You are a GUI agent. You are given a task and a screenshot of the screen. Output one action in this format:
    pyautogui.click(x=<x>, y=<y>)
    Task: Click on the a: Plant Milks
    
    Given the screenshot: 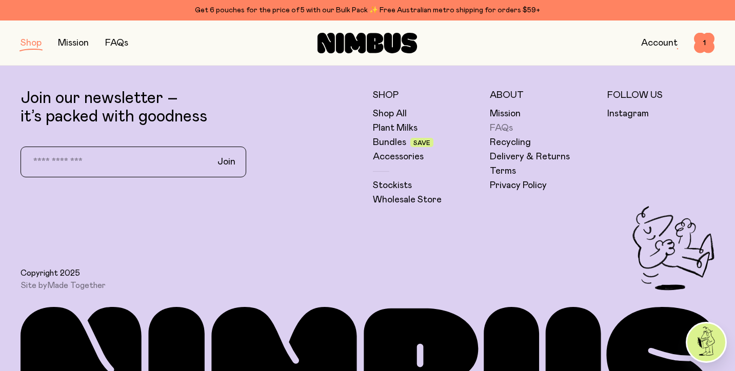 What is the action you would take?
    pyautogui.click(x=395, y=128)
    